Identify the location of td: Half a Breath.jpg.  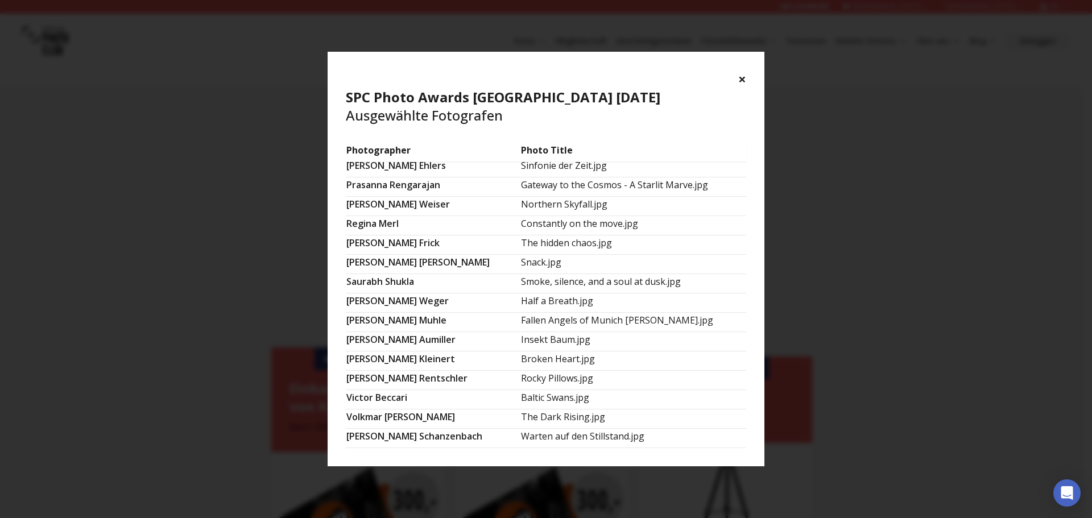
(633, 303).